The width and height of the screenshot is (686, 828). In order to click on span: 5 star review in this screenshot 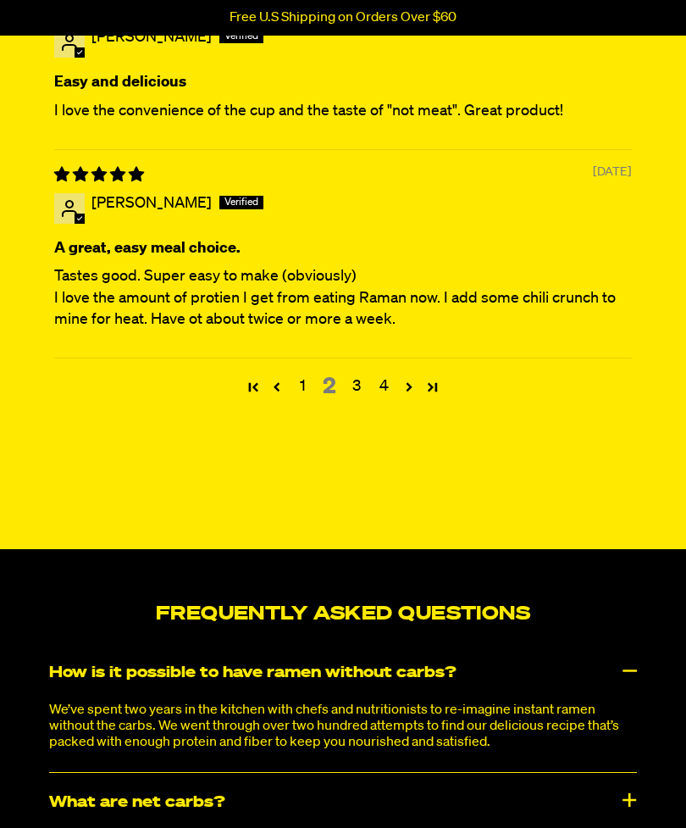, I will do `click(99, 175)`.